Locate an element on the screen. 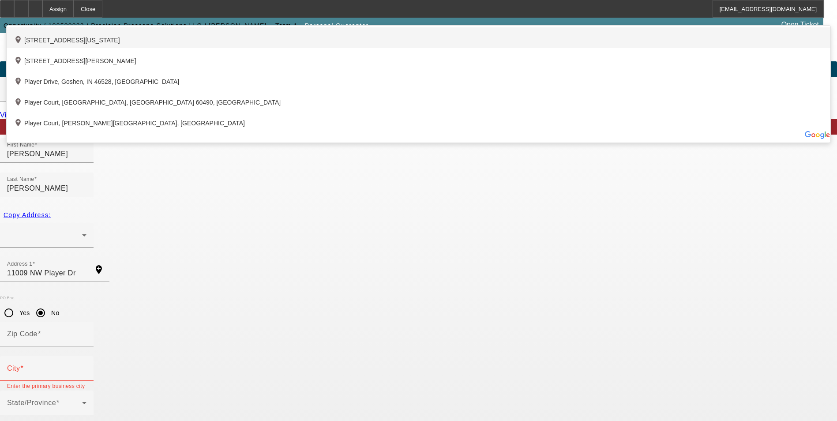 The height and width of the screenshot is (421, 837). mat-label: Zip Code is located at coordinates (22, 334).